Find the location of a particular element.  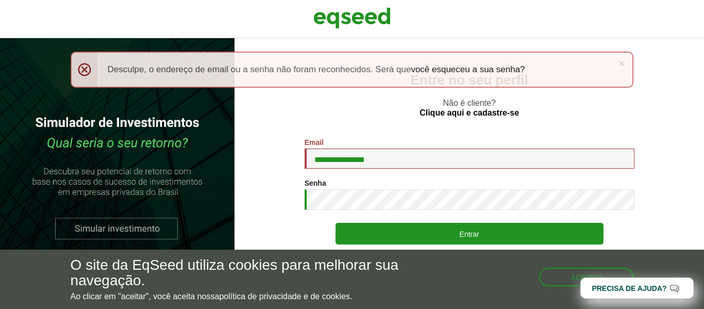

img: EqSeed Logo is located at coordinates (352, 18).